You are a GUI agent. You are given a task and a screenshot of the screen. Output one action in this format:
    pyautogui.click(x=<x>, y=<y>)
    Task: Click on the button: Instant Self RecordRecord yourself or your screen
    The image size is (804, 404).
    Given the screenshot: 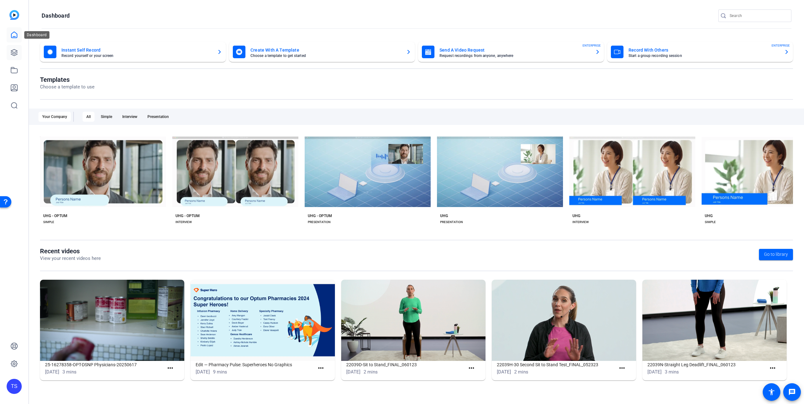 What is the action you would take?
    pyautogui.click(x=133, y=52)
    